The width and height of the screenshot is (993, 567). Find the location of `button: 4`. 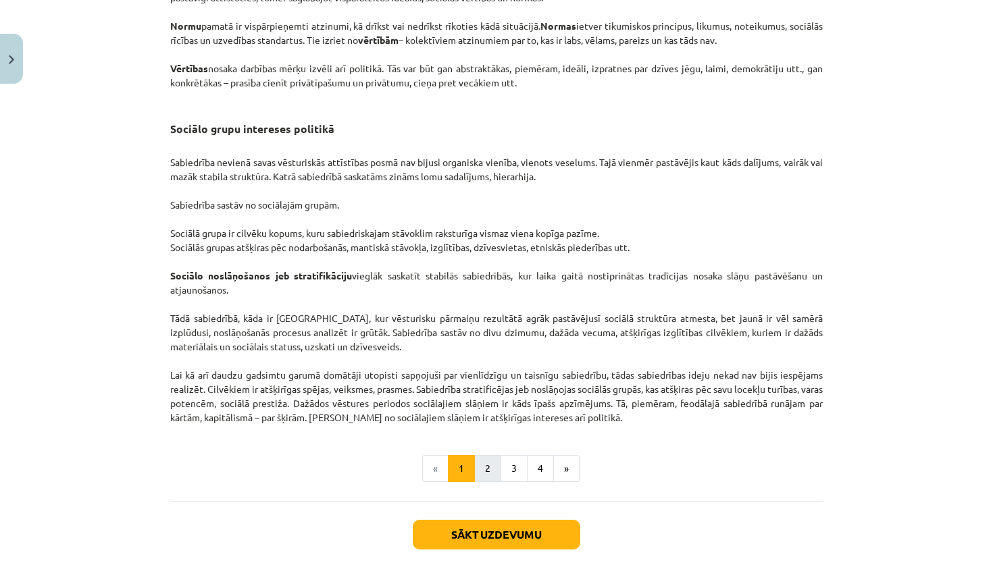

button: 4 is located at coordinates (540, 469).